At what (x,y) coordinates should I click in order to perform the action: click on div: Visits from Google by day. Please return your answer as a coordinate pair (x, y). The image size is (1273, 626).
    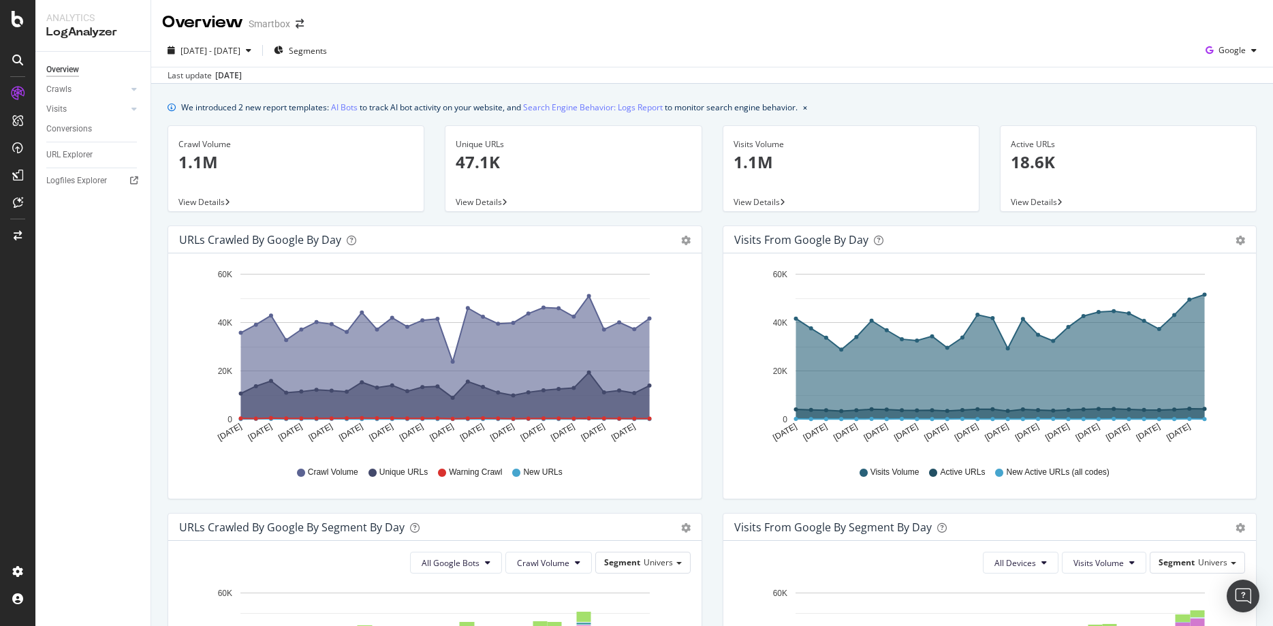
    Looking at the image, I should click on (801, 240).